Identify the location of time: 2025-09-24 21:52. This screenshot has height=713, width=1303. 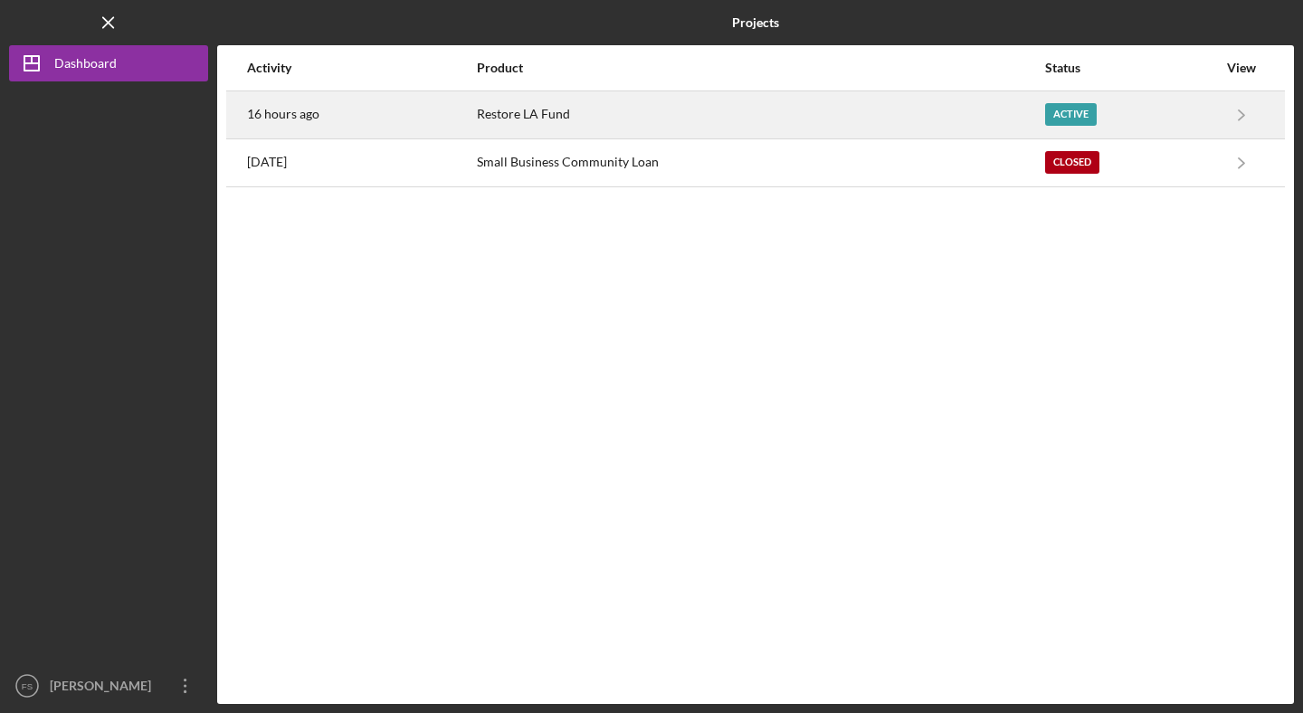
(283, 114).